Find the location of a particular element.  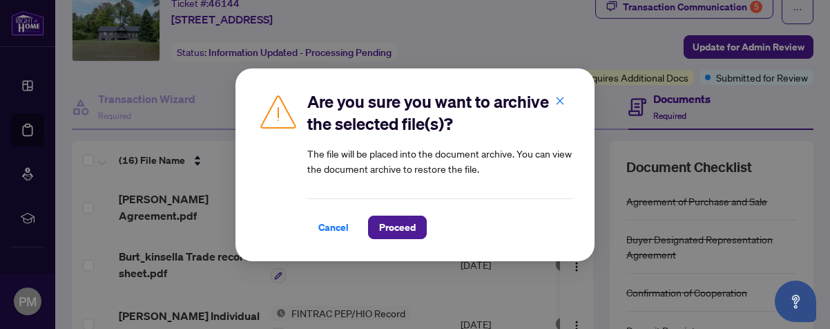

h2: Are you sure you want to archive the selected file(s)? is located at coordinates (440, 113).